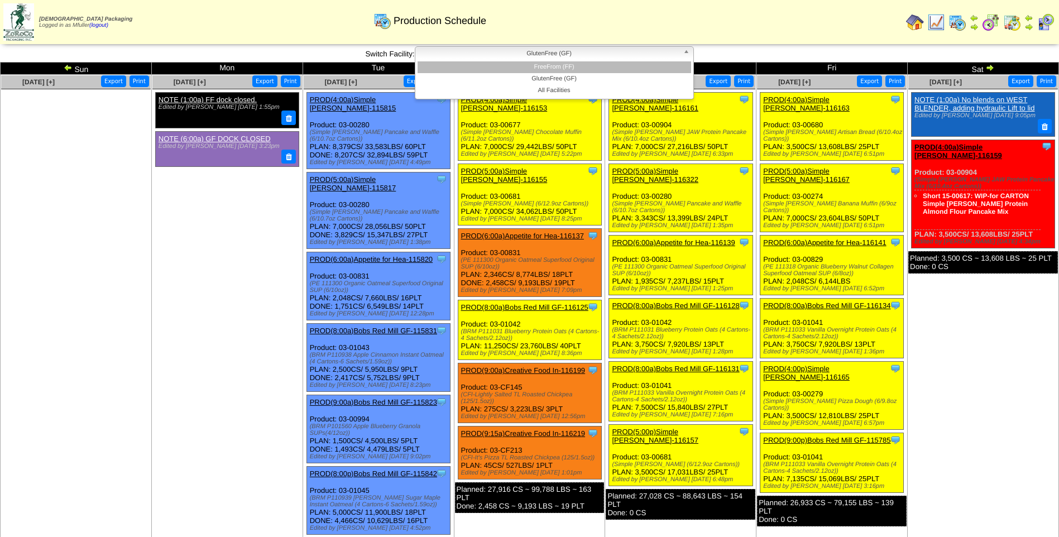 The width and height of the screenshot is (1059, 537). What do you see at coordinates (529, 195) in the screenshot?
I see `div: Product: 03-00681 PLAN: 7,000CS / 34,062LBS / 50PLT` at bounding box center [529, 195].